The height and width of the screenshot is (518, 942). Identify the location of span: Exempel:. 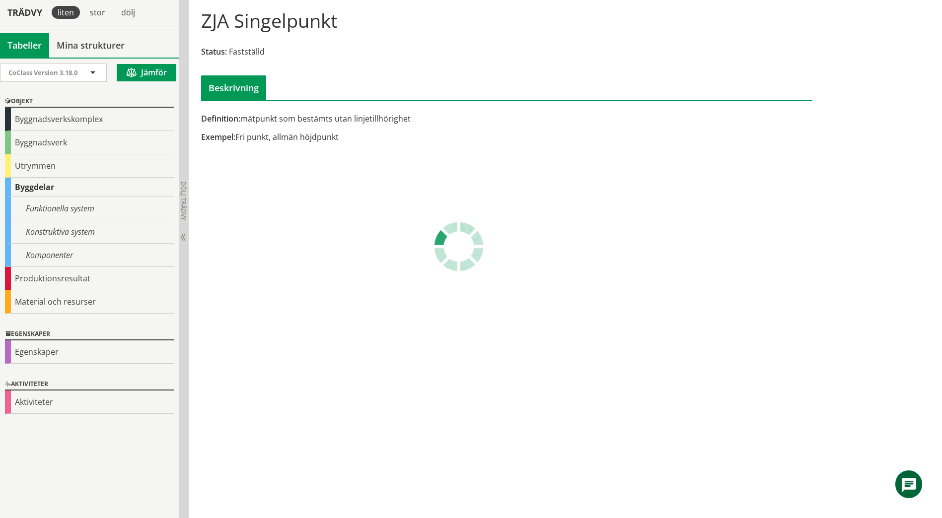
(218, 137).